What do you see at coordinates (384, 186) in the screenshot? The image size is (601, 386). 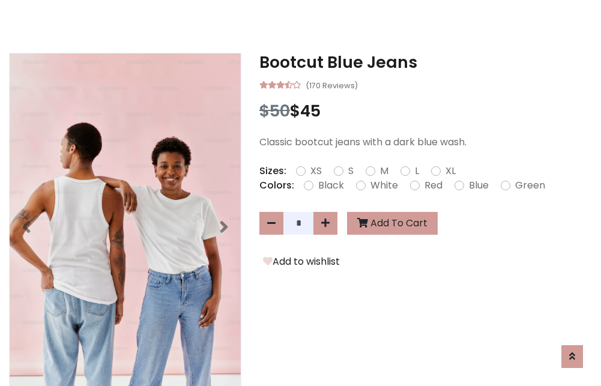 I see `label: White` at bounding box center [384, 186].